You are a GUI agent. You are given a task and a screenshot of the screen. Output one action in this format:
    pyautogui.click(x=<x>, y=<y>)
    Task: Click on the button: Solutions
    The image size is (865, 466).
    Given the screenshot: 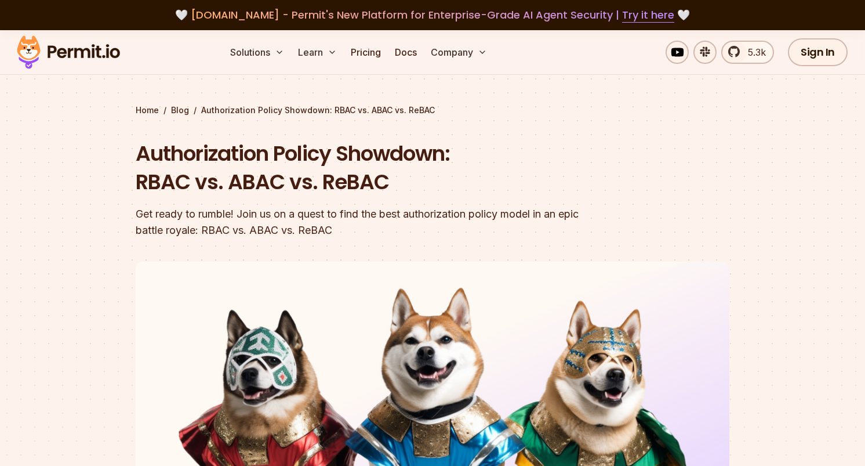 What is the action you would take?
    pyautogui.click(x=257, y=52)
    